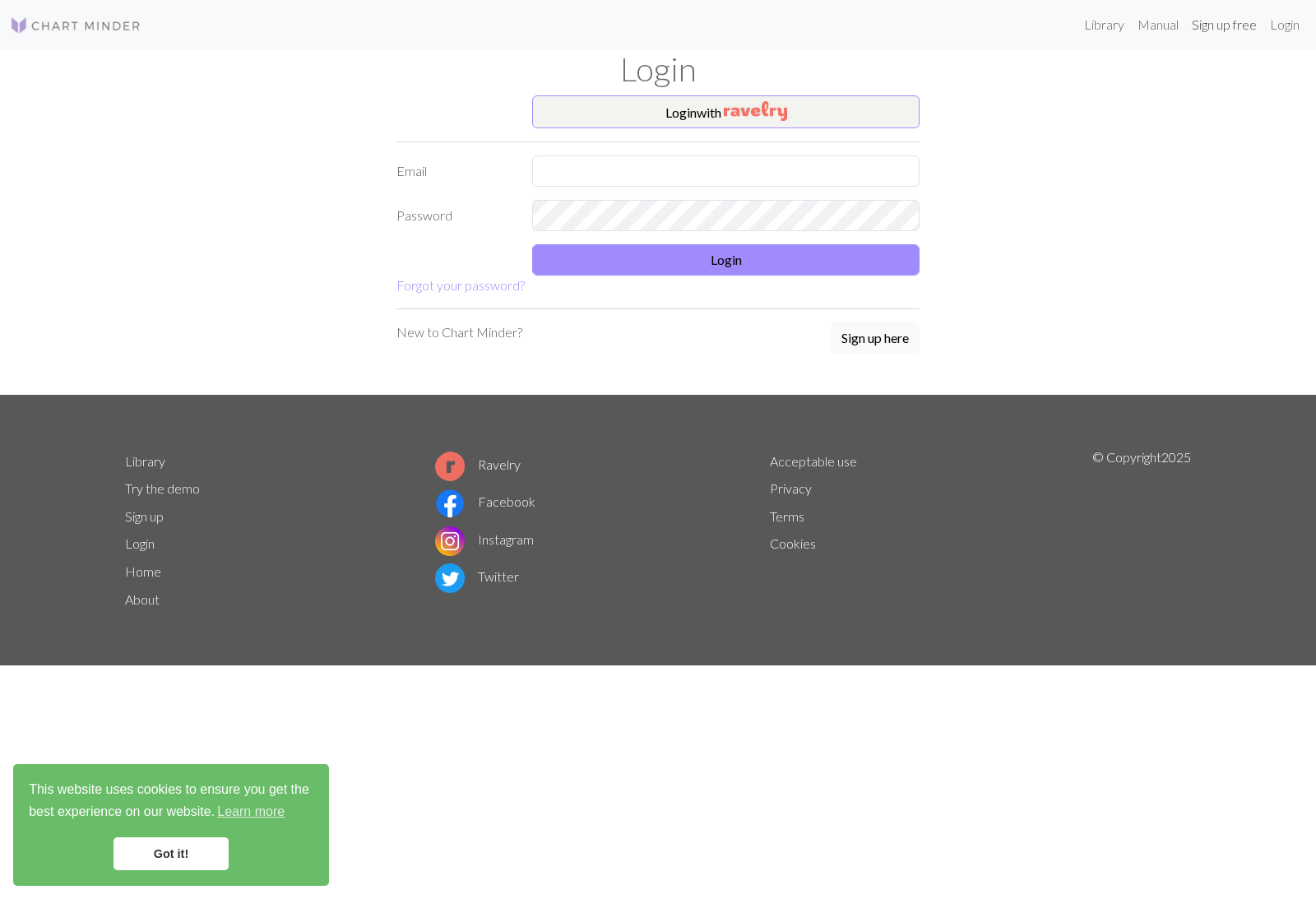 The width and height of the screenshot is (1316, 899). What do you see at coordinates (142, 598) in the screenshot?
I see `a: About` at bounding box center [142, 598].